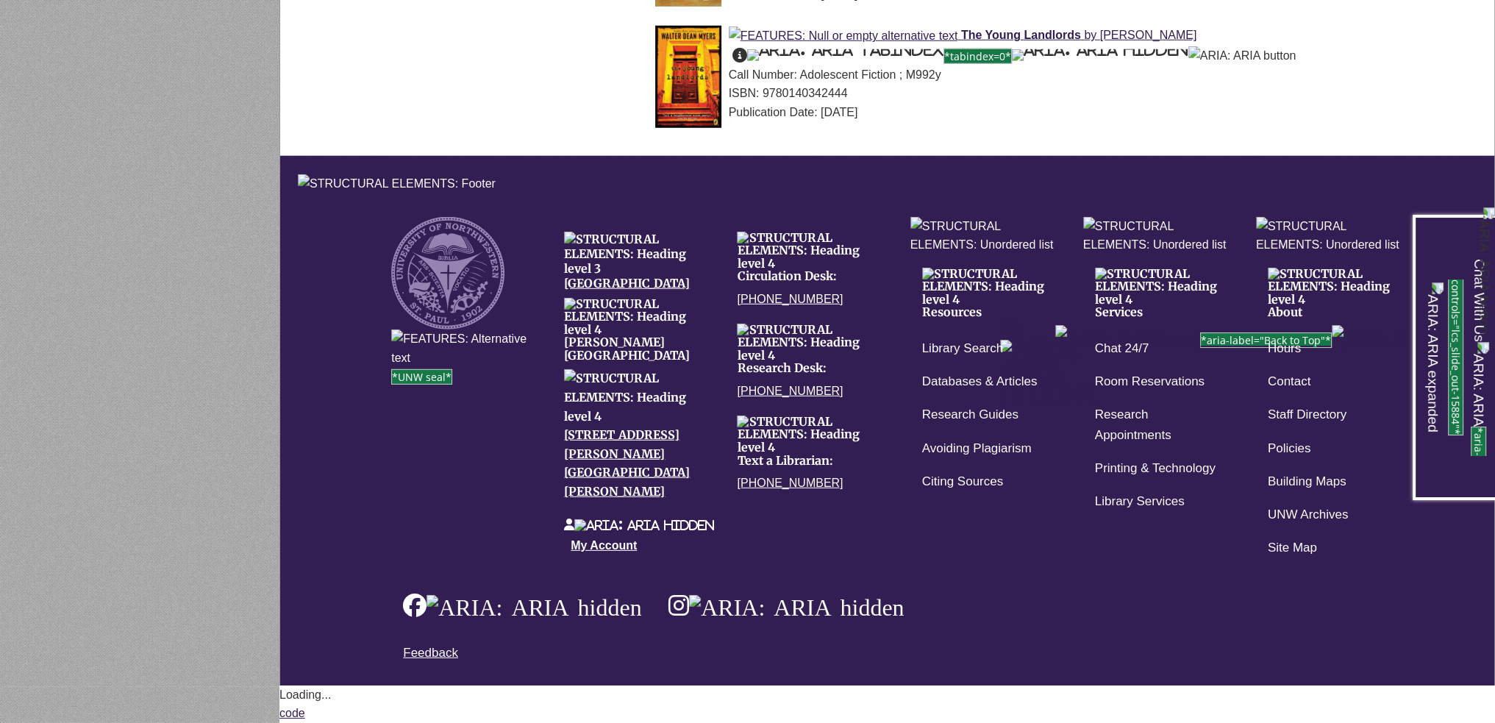 This screenshot has width=1495, height=723. What do you see at coordinates (962, 482) in the screenshot?
I see `a: Citing Sources` at bounding box center [962, 482].